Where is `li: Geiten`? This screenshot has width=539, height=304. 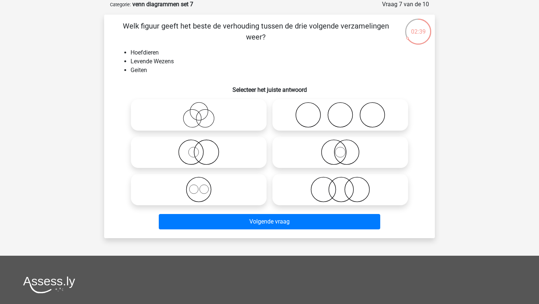 li: Geiten is located at coordinates (277, 70).